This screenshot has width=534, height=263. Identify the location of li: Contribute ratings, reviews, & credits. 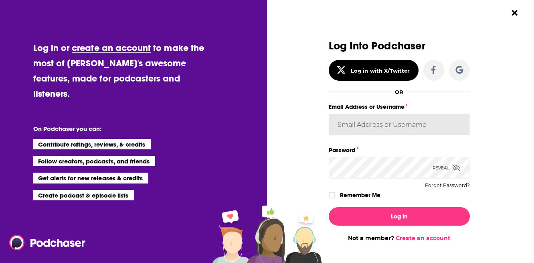
(92, 144).